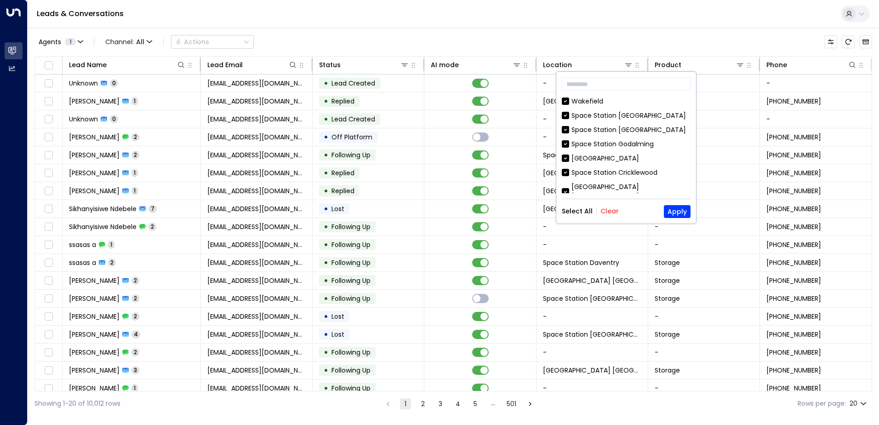 Image resolution: width=879 pixels, height=425 pixels. I want to click on span: Leanne Storey, so click(94, 316).